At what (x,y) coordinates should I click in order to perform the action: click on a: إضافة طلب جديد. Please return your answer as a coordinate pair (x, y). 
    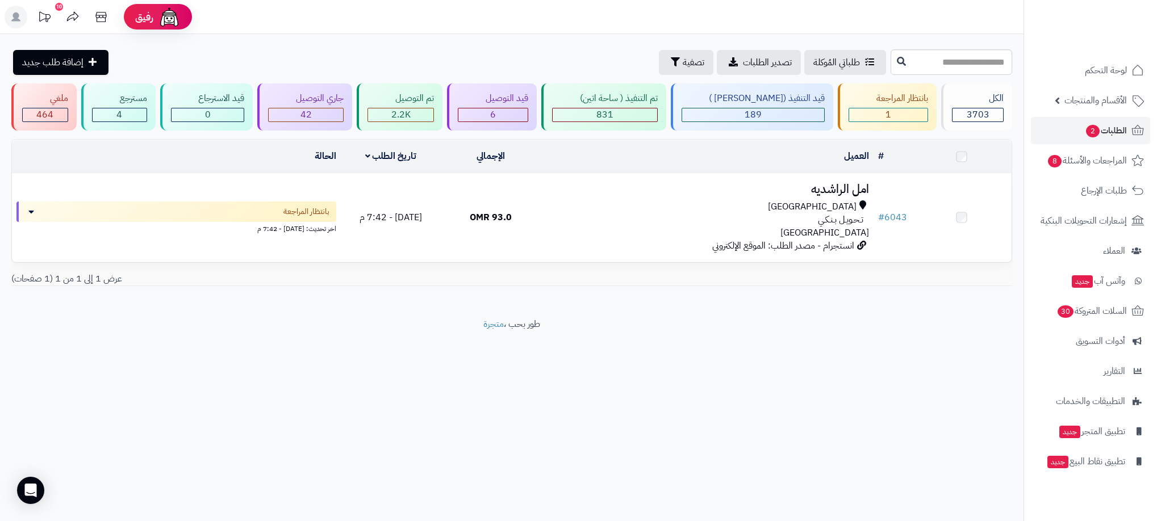
    Looking at the image, I should click on (61, 62).